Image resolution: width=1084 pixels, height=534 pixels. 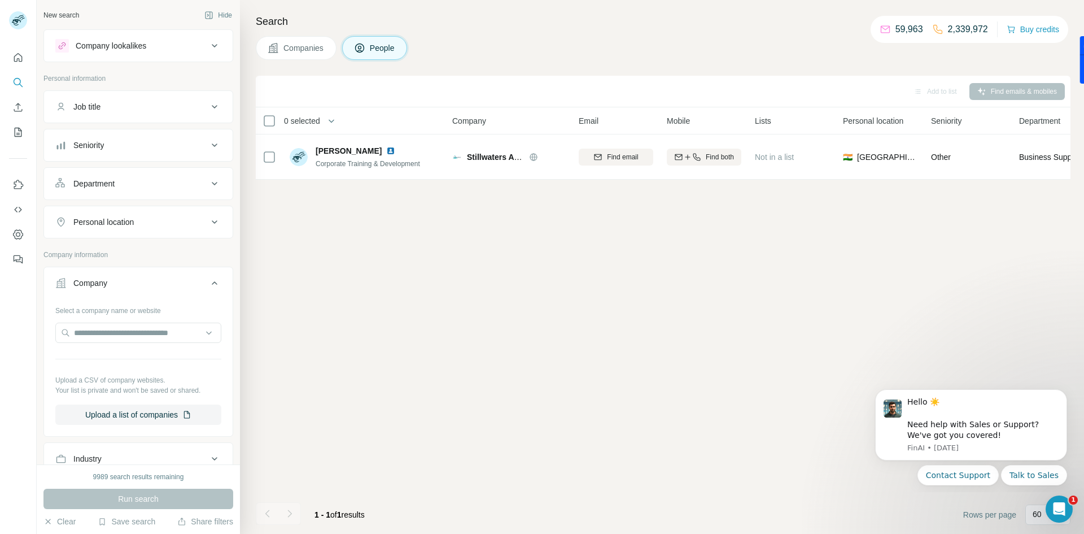 I want to click on span: Personal location, so click(x=873, y=121).